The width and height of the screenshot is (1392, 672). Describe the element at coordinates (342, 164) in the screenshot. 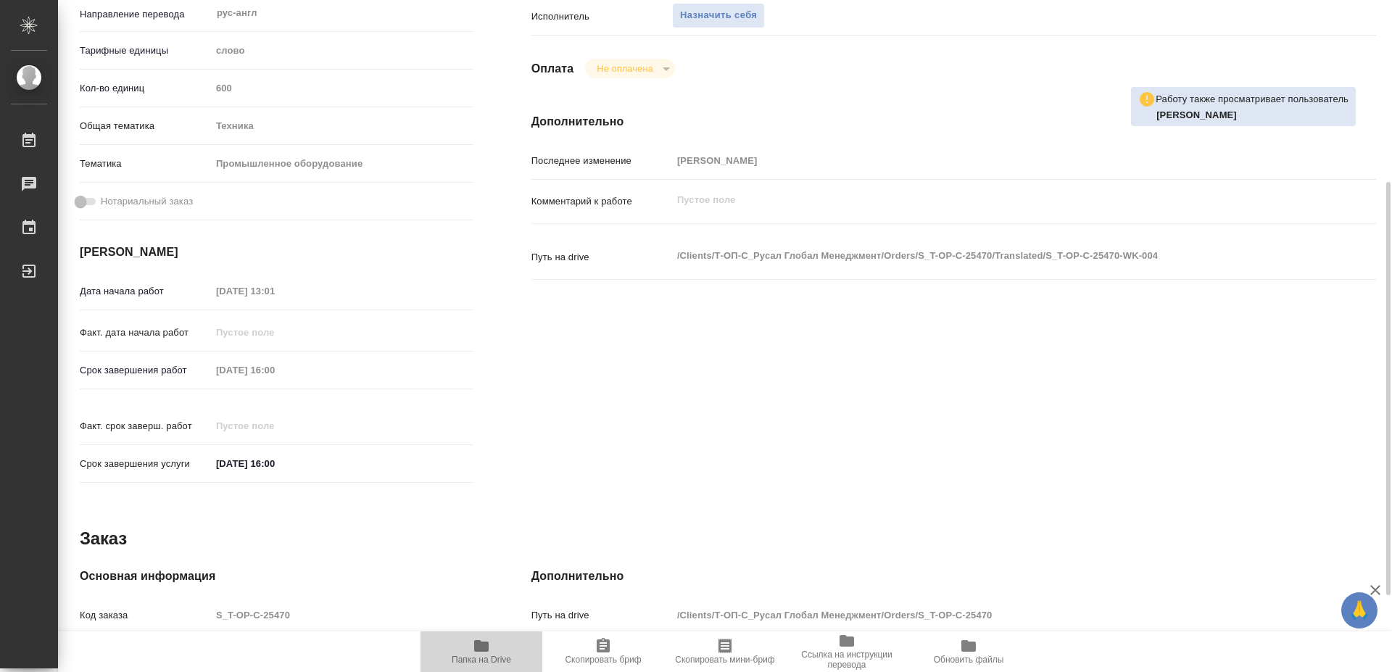

I see `div: Промышленное оборудование` at that location.